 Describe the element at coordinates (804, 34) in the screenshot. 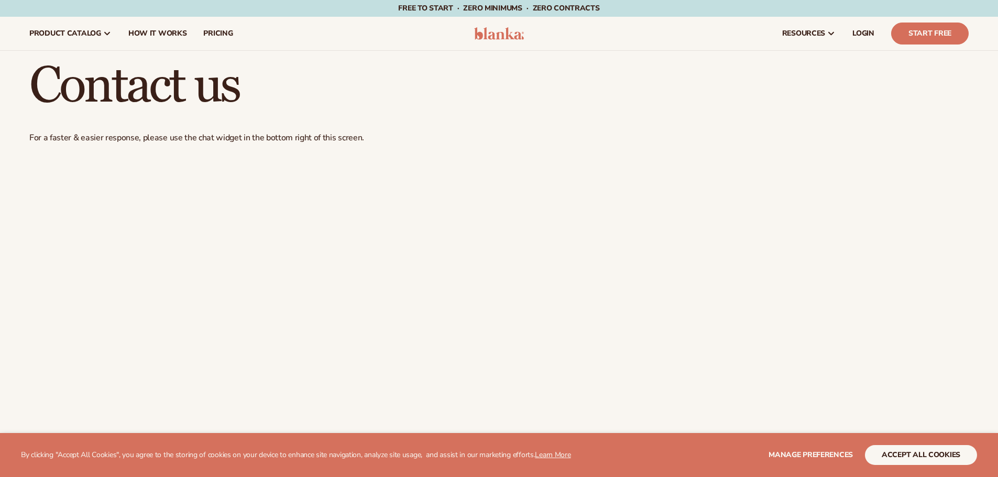

I see `span: resources` at that location.